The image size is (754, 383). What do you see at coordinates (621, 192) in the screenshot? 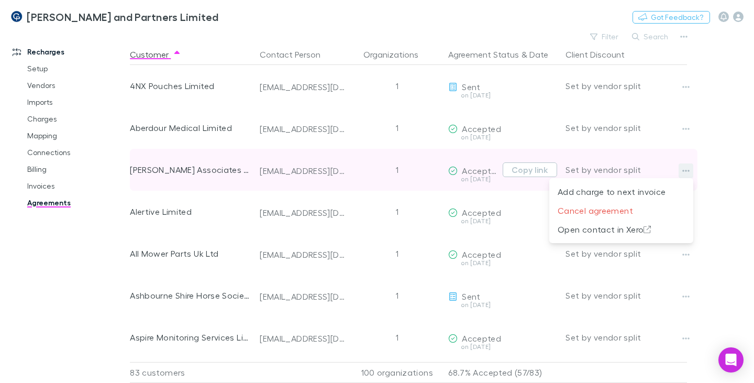
I see `li: Add charge to next invoice` at bounding box center [621, 192].